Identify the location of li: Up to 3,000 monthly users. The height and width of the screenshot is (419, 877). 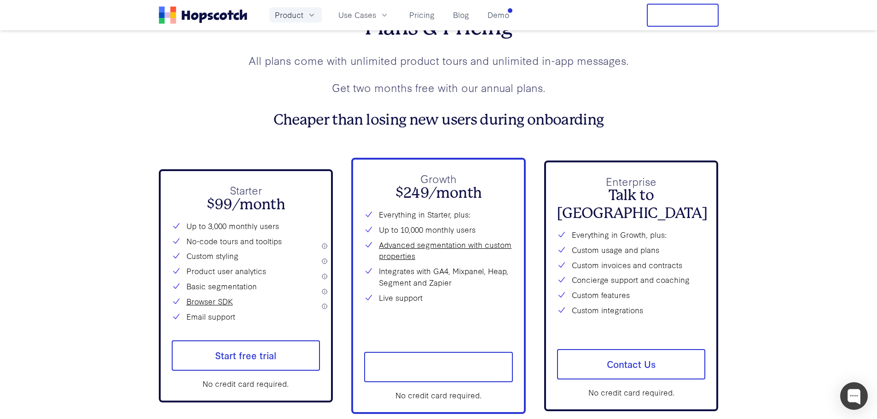
(246, 226).